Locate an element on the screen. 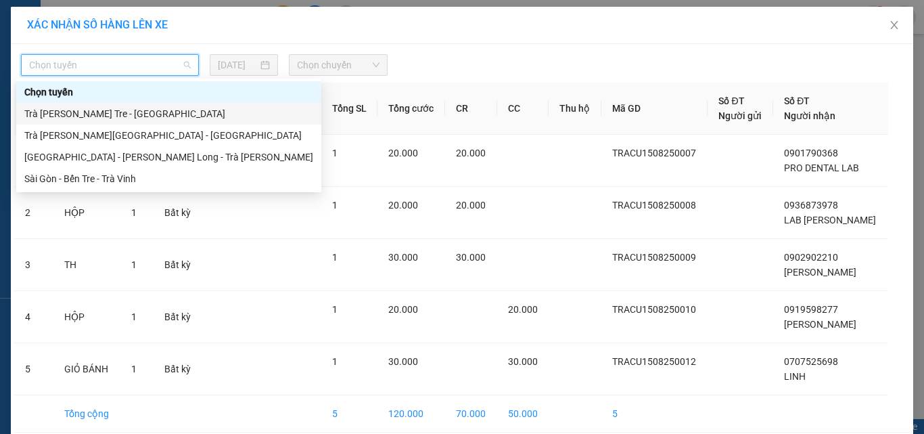 The height and width of the screenshot is (434, 924). div: Chọn tuyến is located at coordinates (168, 92).